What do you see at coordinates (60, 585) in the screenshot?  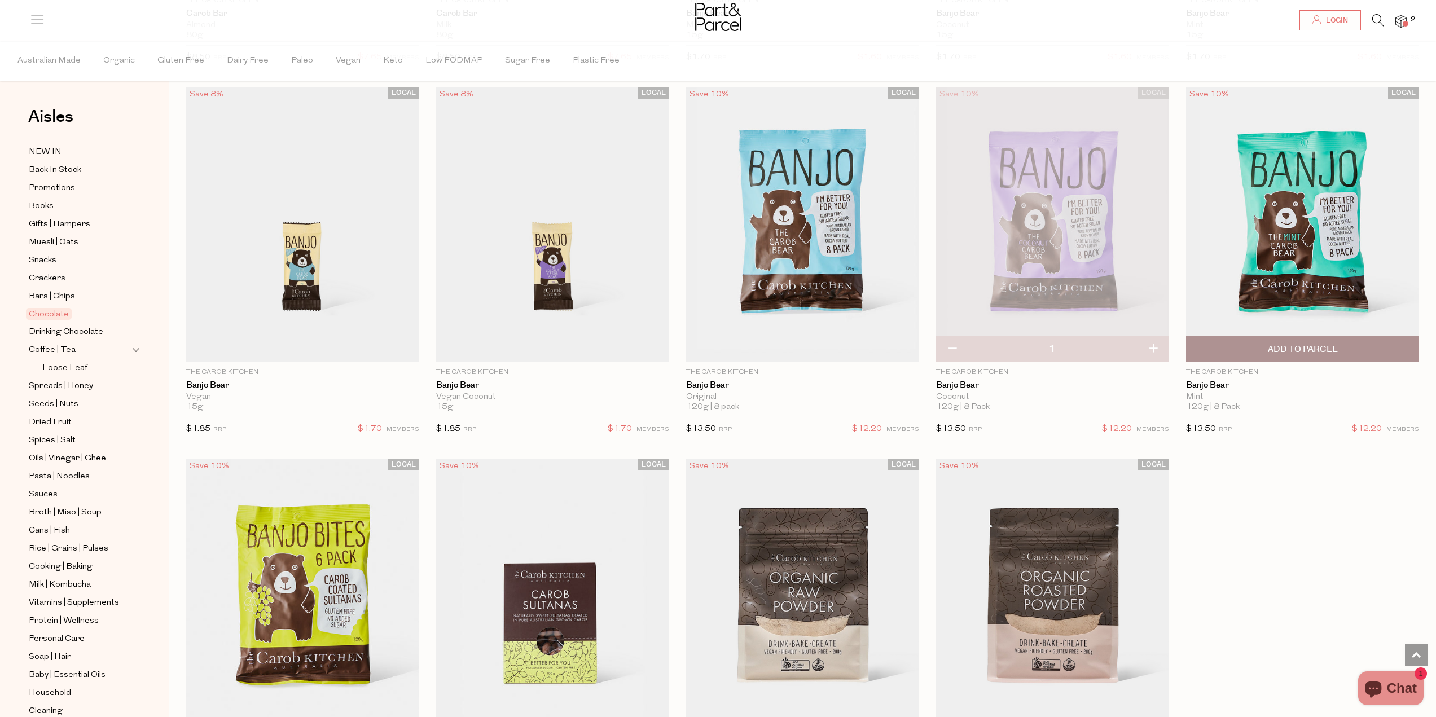 I see `span: Milk | Kombucha` at bounding box center [60, 585].